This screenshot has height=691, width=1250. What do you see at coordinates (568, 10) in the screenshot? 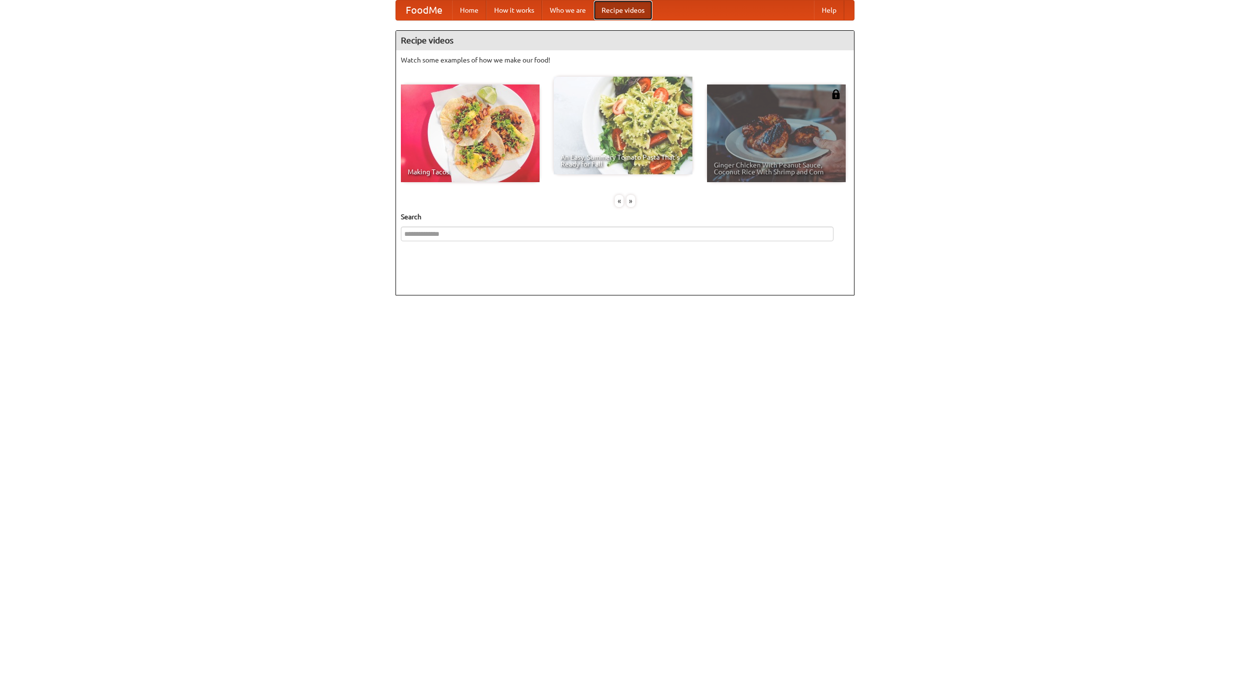
I see `a: Who we are` at bounding box center [568, 10].